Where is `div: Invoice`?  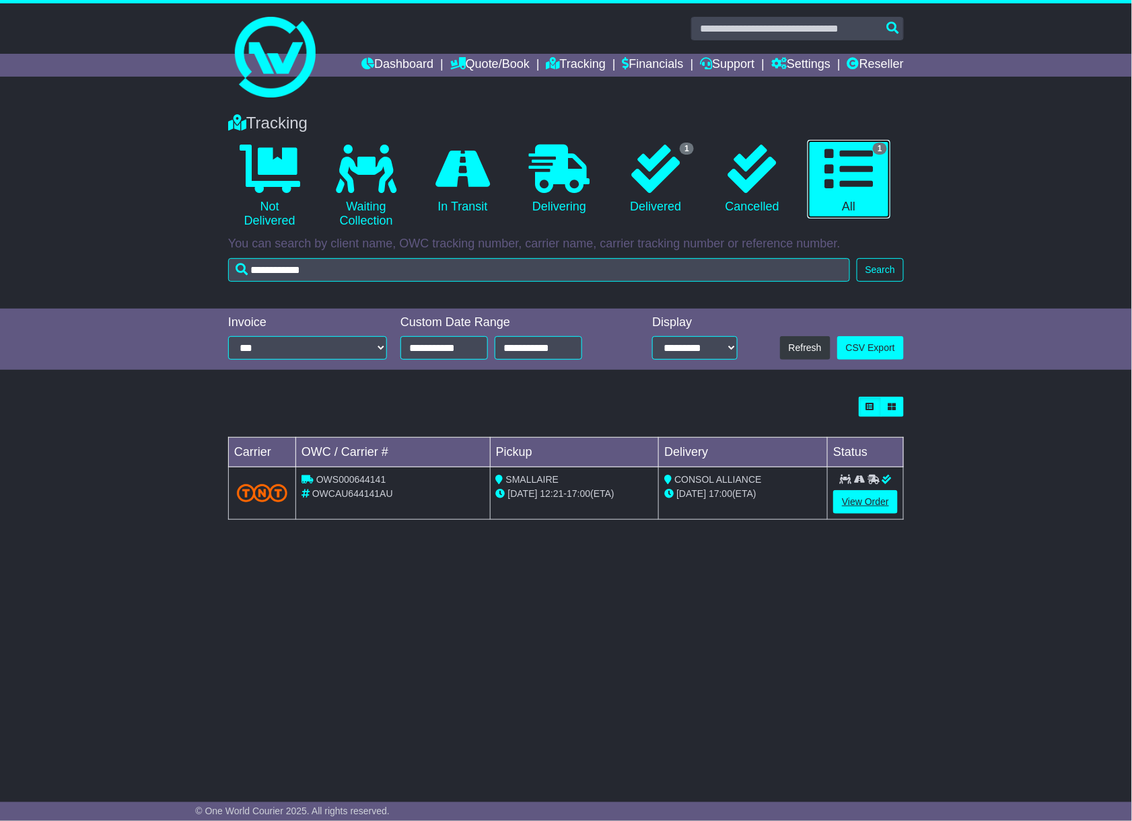 div: Invoice is located at coordinates (307, 323).